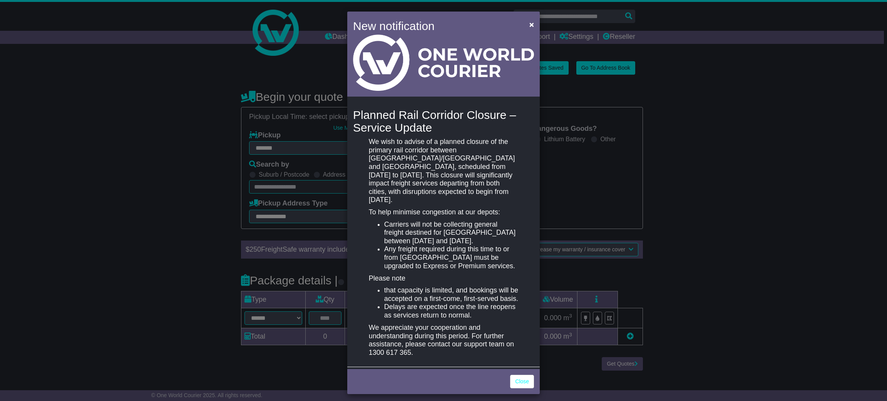 The width and height of the screenshot is (887, 401). What do you see at coordinates (451, 311) in the screenshot?
I see `li: Delays are expected once the line reopens as services return to normal.` at bounding box center [451, 311].